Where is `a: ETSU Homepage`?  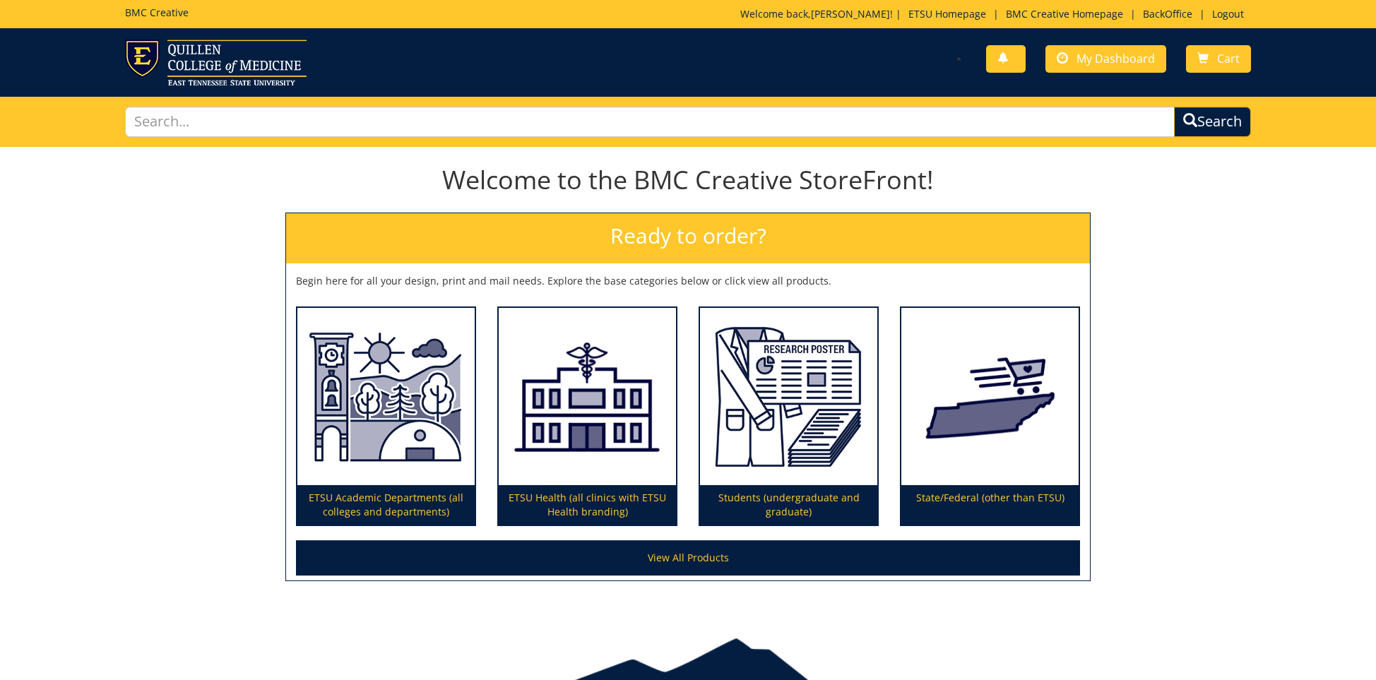
a: ETSU Homepage is located at coordinates (947, 13).